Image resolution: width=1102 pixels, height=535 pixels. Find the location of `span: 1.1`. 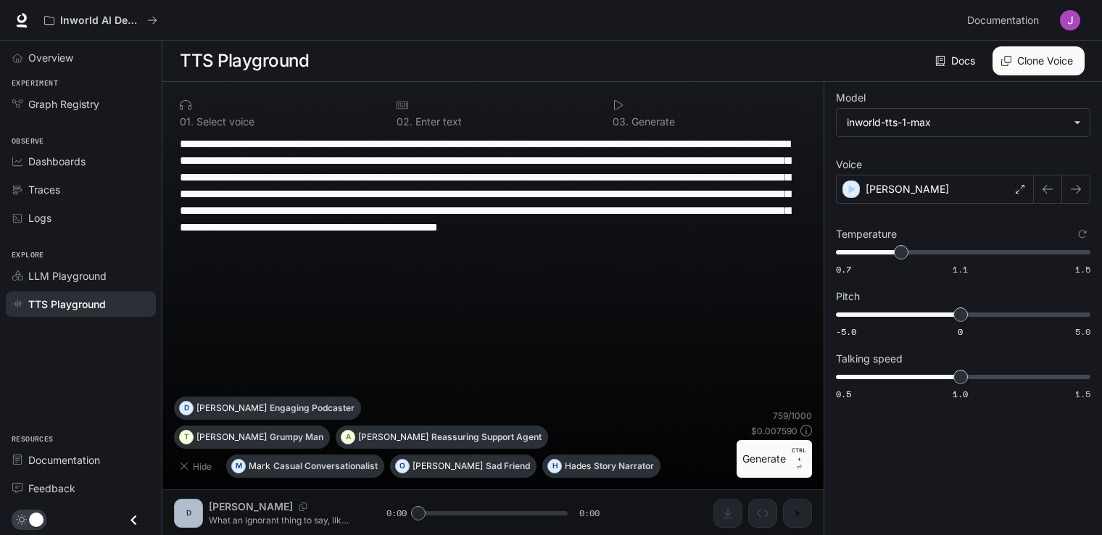

span: 1.1 is located at coordinates (960, 269).